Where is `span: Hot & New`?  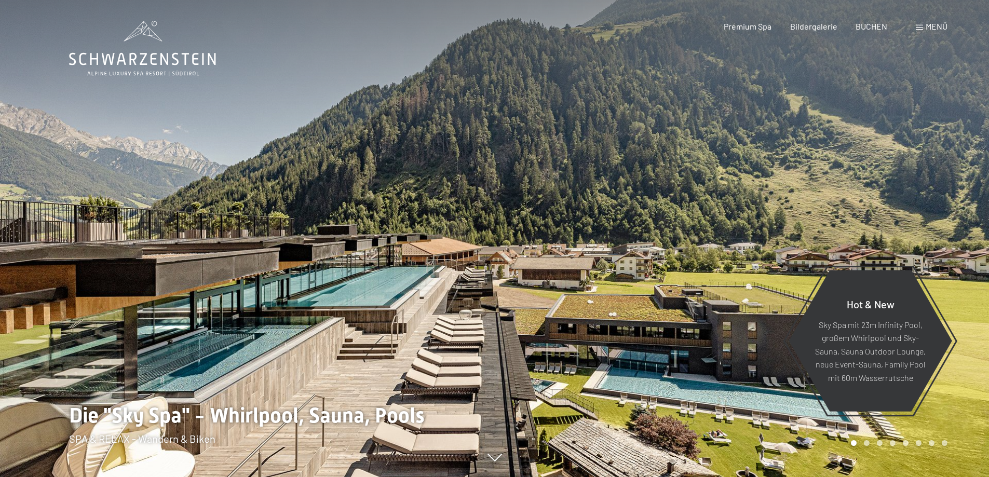 span: Hot & New is located at coordinates (871, 304).